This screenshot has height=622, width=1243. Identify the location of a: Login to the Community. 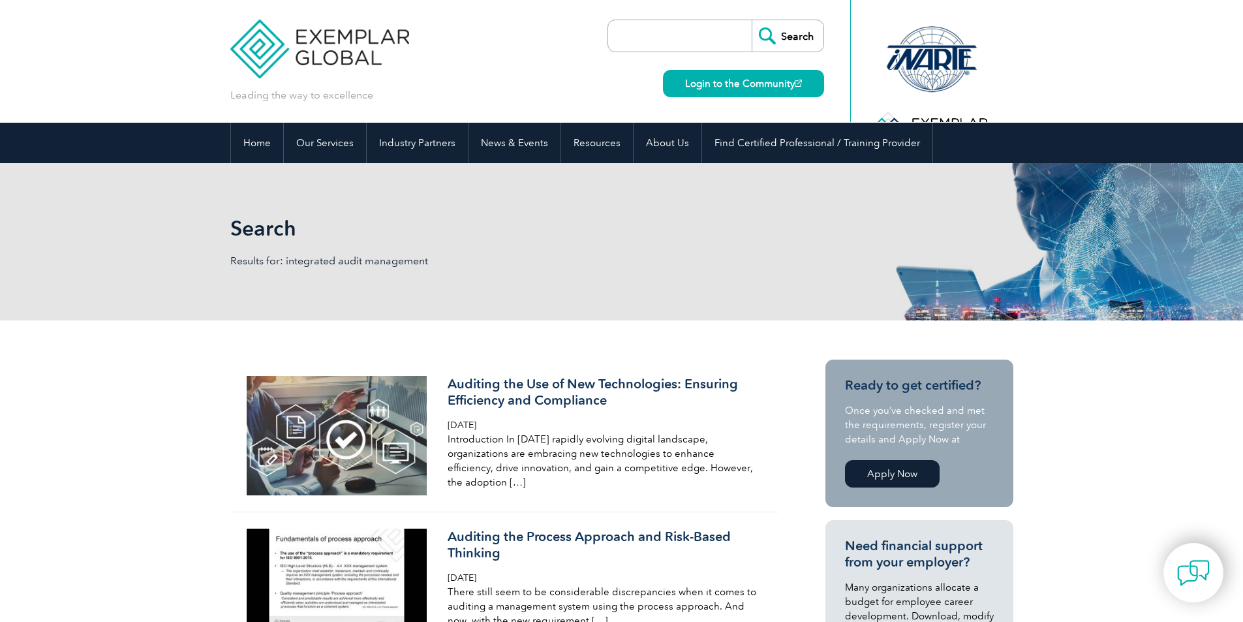
(743, 84).